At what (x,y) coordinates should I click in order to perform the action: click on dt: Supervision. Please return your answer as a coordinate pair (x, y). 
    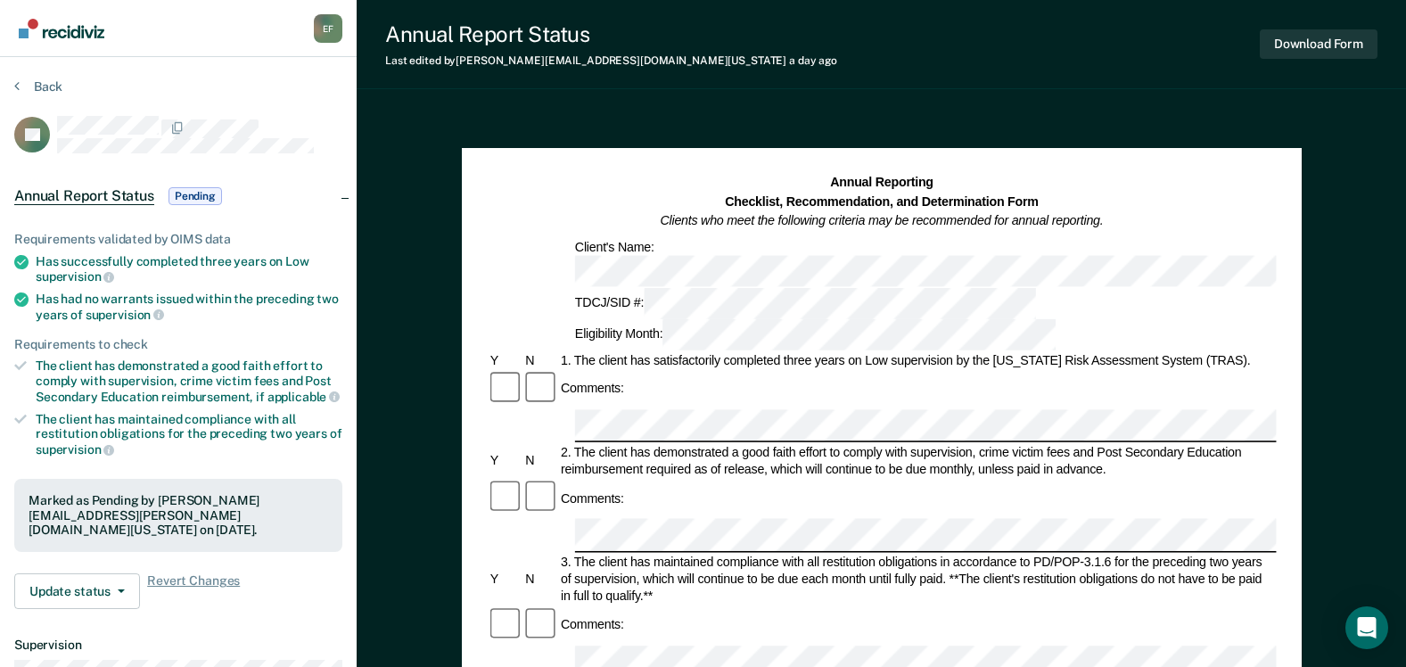
    Looking at the image, I should click on (178, 645).